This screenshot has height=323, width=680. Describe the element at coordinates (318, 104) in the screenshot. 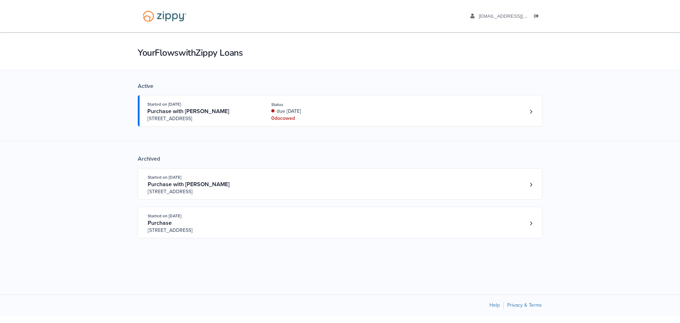

I see `div: Status` at that location.